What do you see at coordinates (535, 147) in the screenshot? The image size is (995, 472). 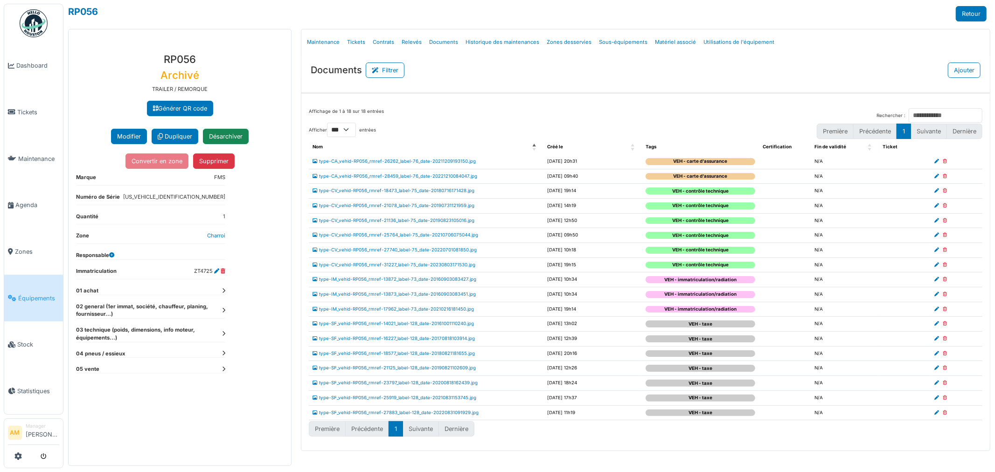 I see `span: Nom: Activate to invert sorting` at bounding box center [535, 147].